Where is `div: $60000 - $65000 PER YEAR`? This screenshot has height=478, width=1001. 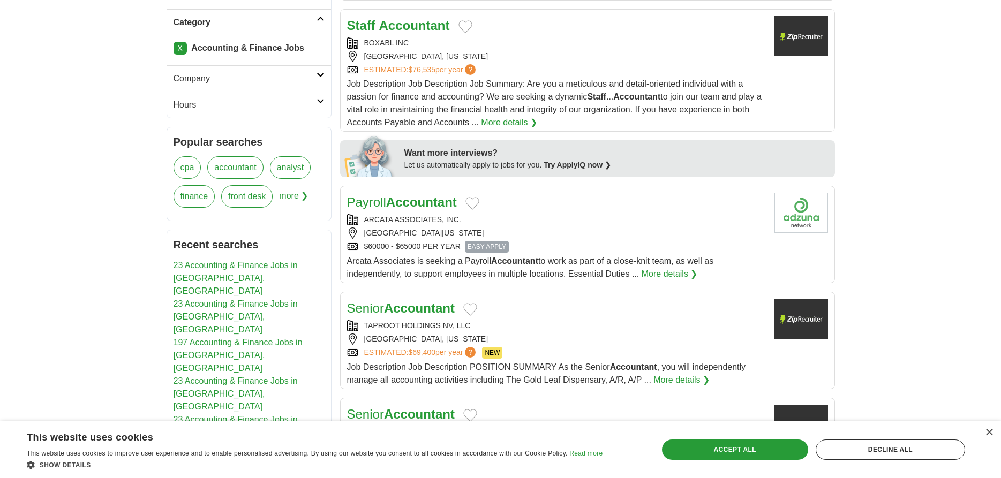 div: $60000 - $65000 PER YEAR is located at coordinates (556, 247).